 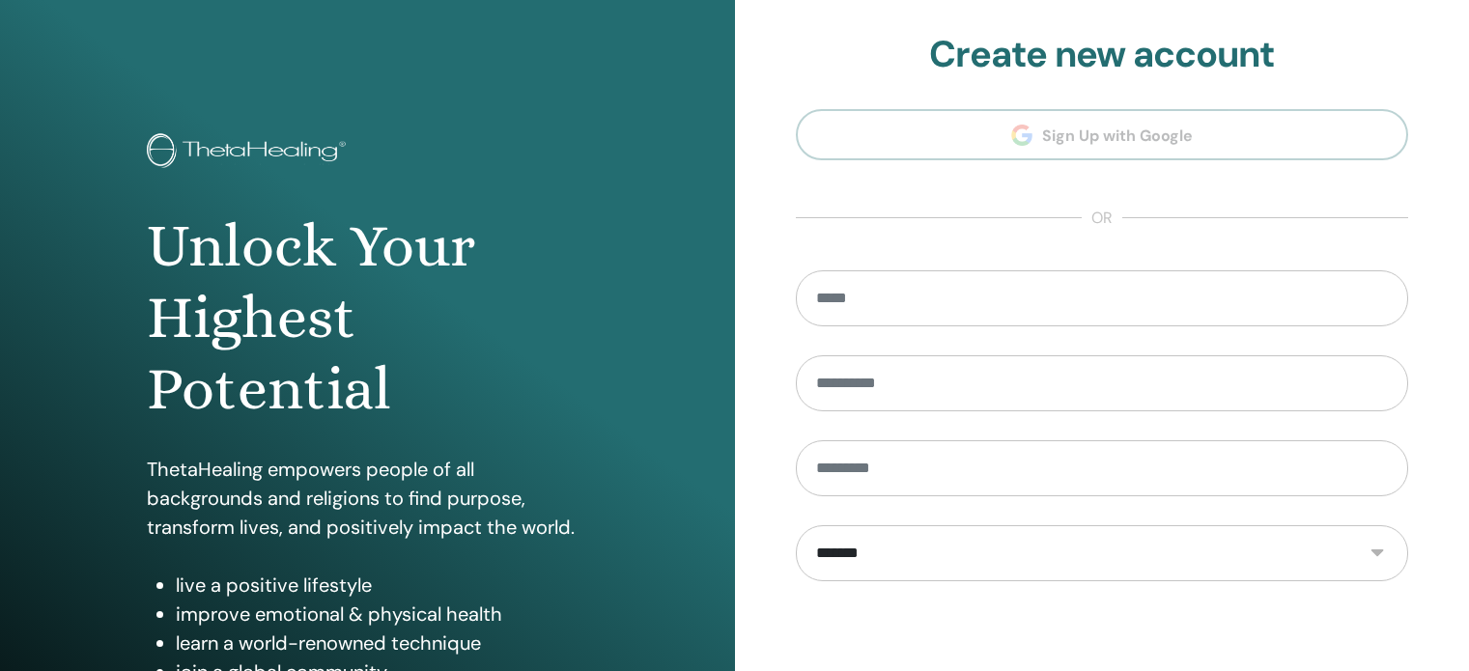 What do you see at coordinates (367, 498) in the screenshot?
I see `p: ThetaHealing empowers people of all backgrounds and religions to find purpose, transform lives, a...` at bounding box center [367, 498].